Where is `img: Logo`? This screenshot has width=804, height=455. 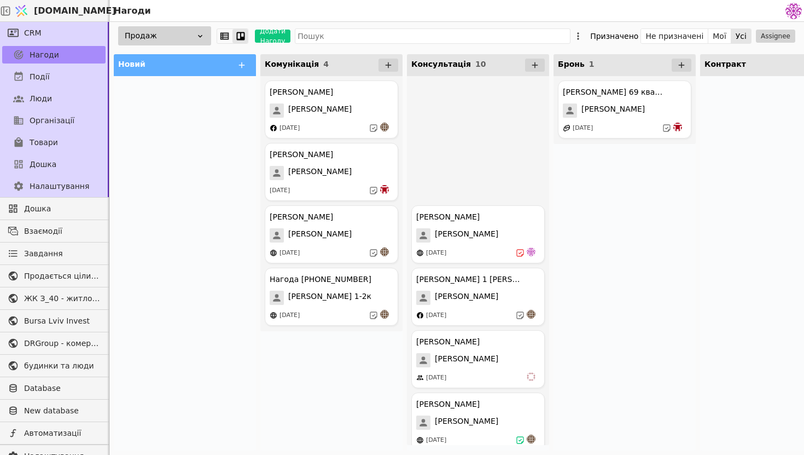
img: Logo is located at coordinates (21, 11).